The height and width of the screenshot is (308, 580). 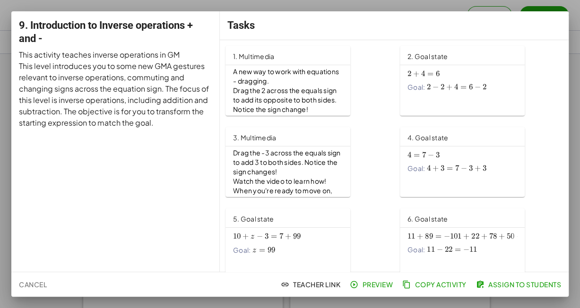 What do you see at coordinates (253, 219) in the screenshot?
I see `span: 5. Goal state` at bounding box center [253, 219].